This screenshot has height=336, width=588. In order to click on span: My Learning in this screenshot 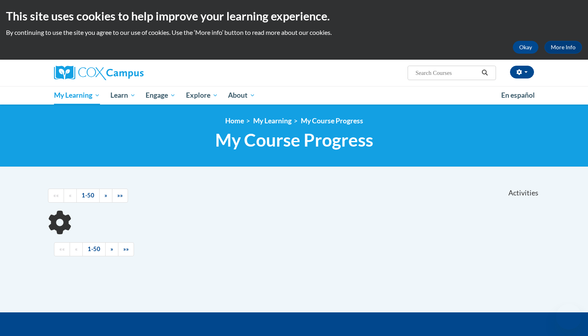, I will do `click(77, 95)`.